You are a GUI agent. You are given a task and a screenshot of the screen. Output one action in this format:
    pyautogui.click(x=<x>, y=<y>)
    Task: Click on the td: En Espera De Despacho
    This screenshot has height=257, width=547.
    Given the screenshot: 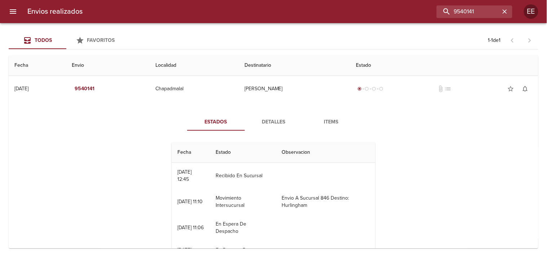 What is the action you would take?
    pyautogui.click(x=243, y=228)
    